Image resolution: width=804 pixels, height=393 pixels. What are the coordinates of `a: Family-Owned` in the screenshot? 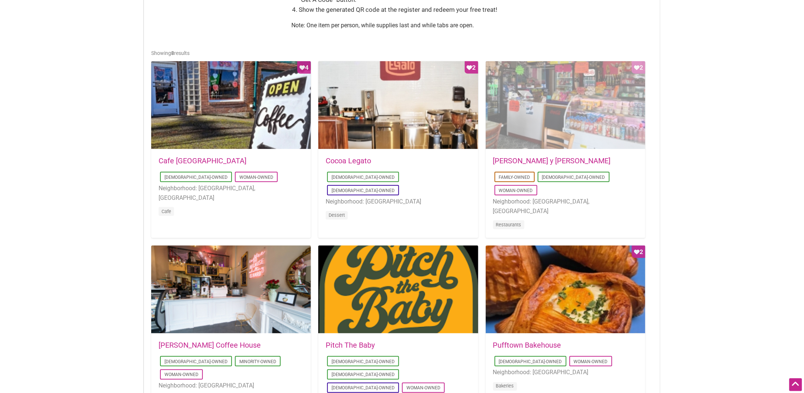 It's located at (514, 177).